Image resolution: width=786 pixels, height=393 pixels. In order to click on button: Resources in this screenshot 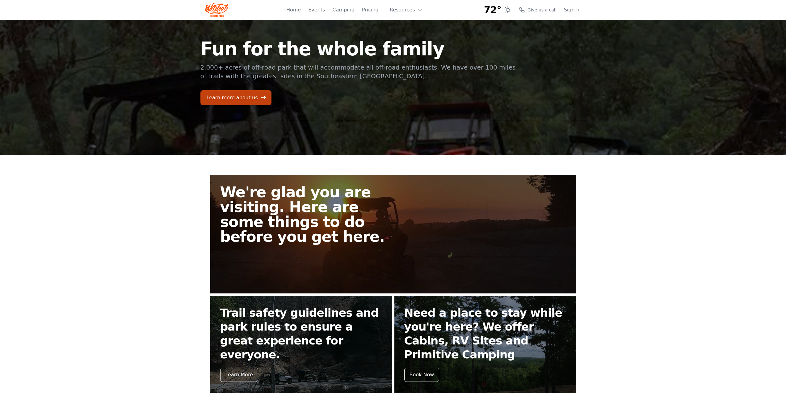, I will do `click(406, 10)`.